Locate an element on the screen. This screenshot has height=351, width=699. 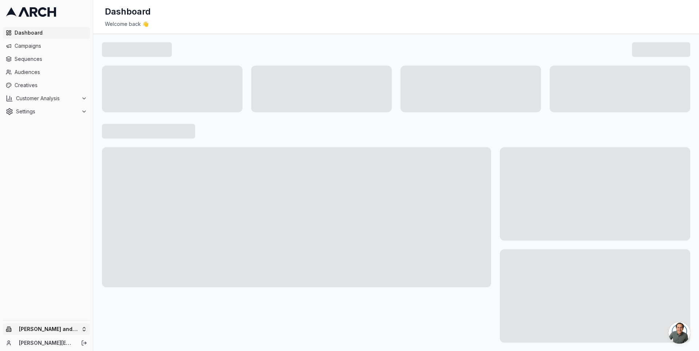
a: Creatives is located at coordinates (46, 85).